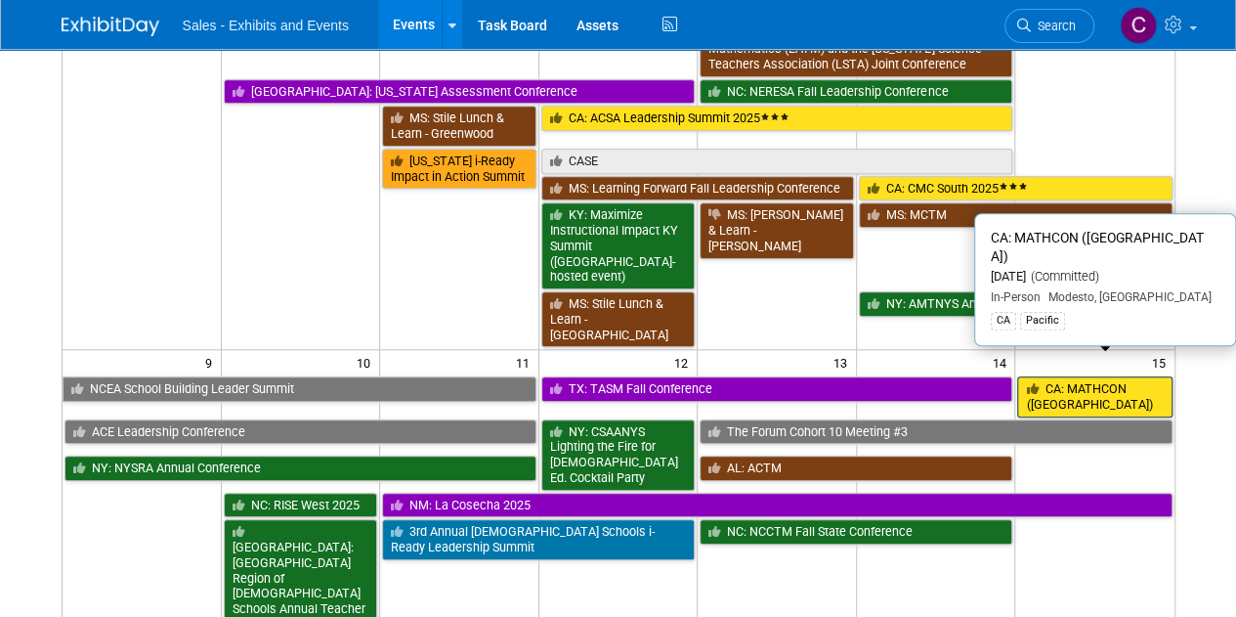 The image size is (1236, 617). Describe the element at coordinates (459, 125) in the screenshot. I see `a: MS: Stile Lunch & Learn - Greenwood` at that location.